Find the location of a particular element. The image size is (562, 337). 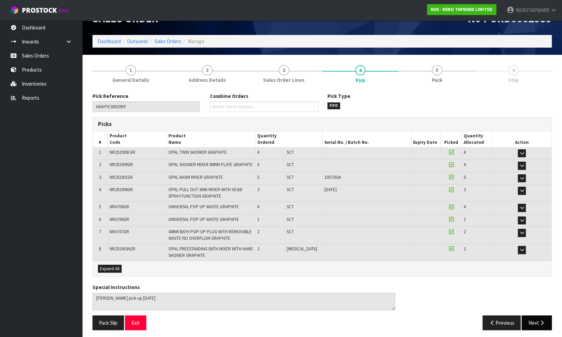

span: 15072024 is located at coordinates (333, 177).